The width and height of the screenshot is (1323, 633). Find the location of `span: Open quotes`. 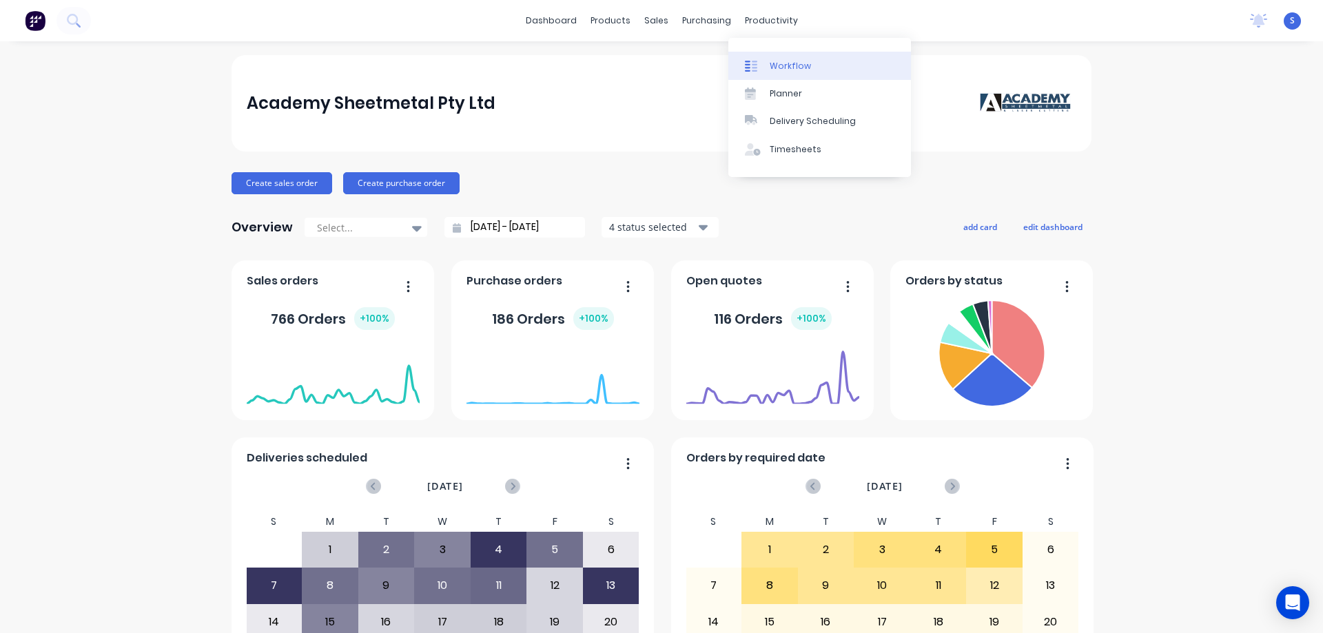

span: Open quotes is located at coordinates (724, 281).